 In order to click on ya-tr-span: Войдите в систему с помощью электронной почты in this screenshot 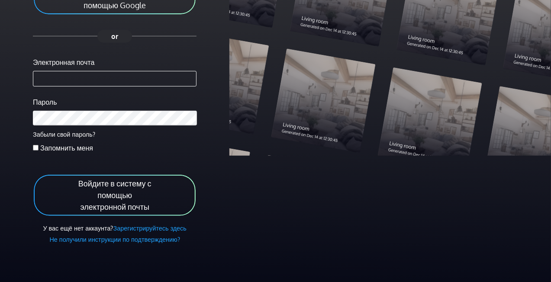, I will do `click(115, 195)`.